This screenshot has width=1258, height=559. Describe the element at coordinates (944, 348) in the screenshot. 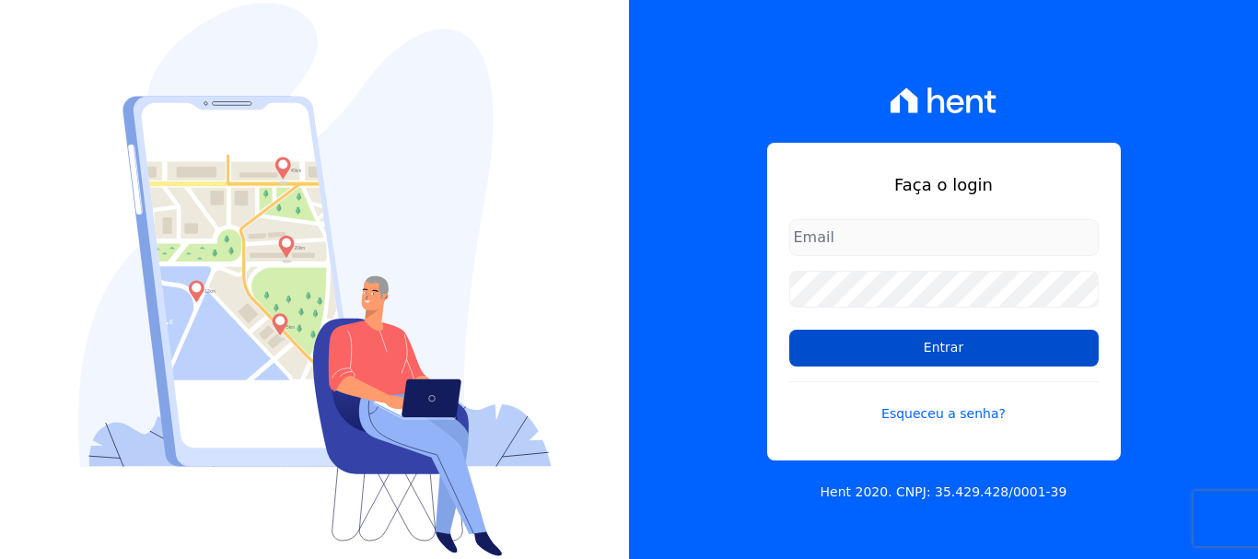

I see `input: Entrar` at that location.